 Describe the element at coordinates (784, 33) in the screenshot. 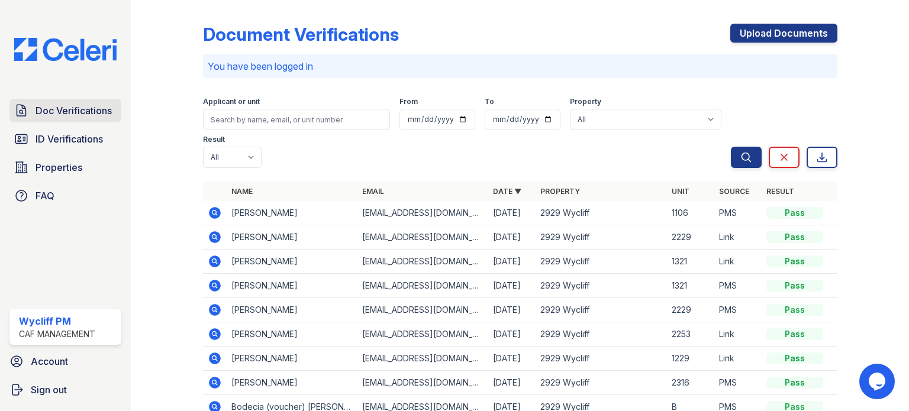

I see `a: Upload Documents` at that location.